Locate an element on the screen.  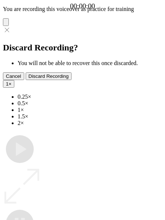
button: Discard Recording is located at coordinates (49, 76).